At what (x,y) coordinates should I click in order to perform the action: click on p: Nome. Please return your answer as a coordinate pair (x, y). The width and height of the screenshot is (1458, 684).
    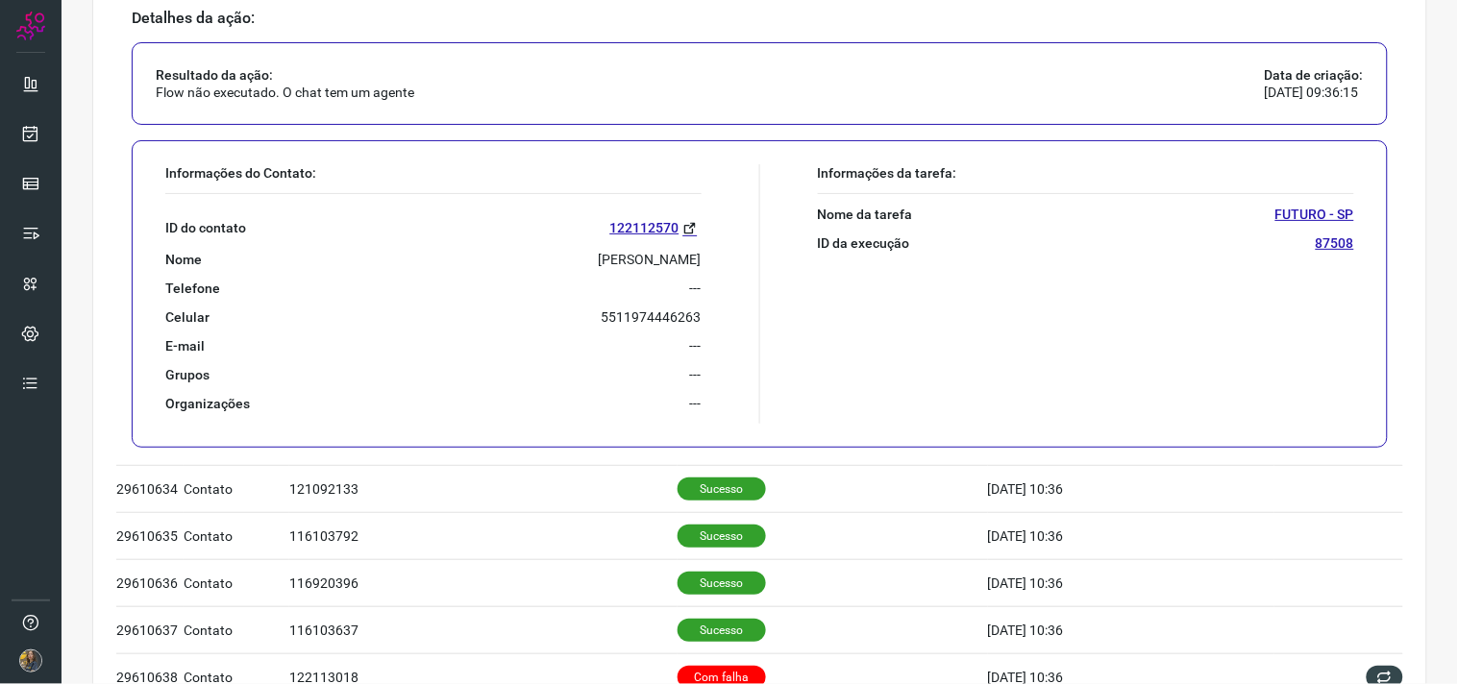
    Looking at the image, I should click on (184, 260).